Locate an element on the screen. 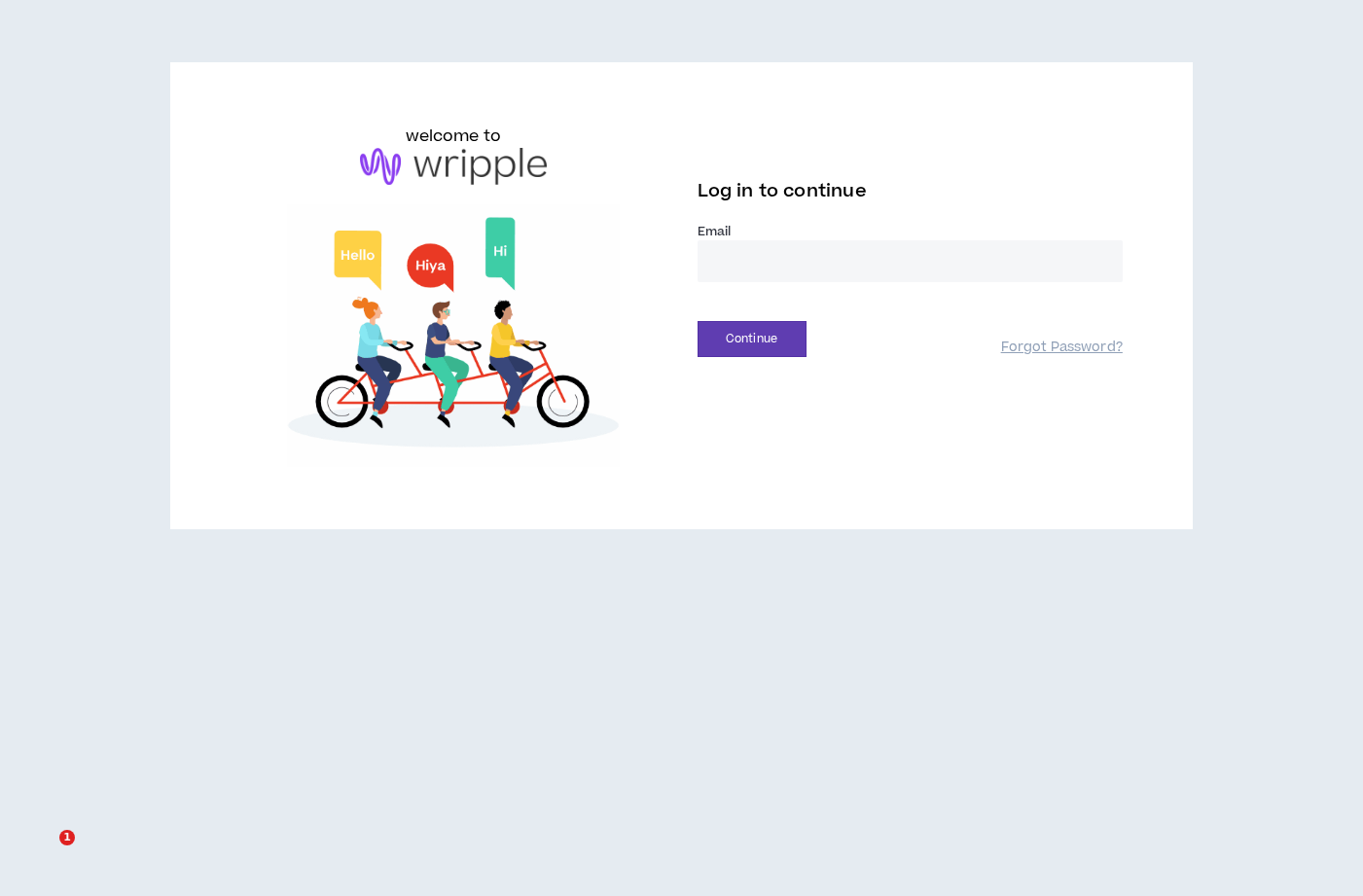 This screenshot has width=1363, height=896. img: logo-brand.png is located at coordinates (453, 166).